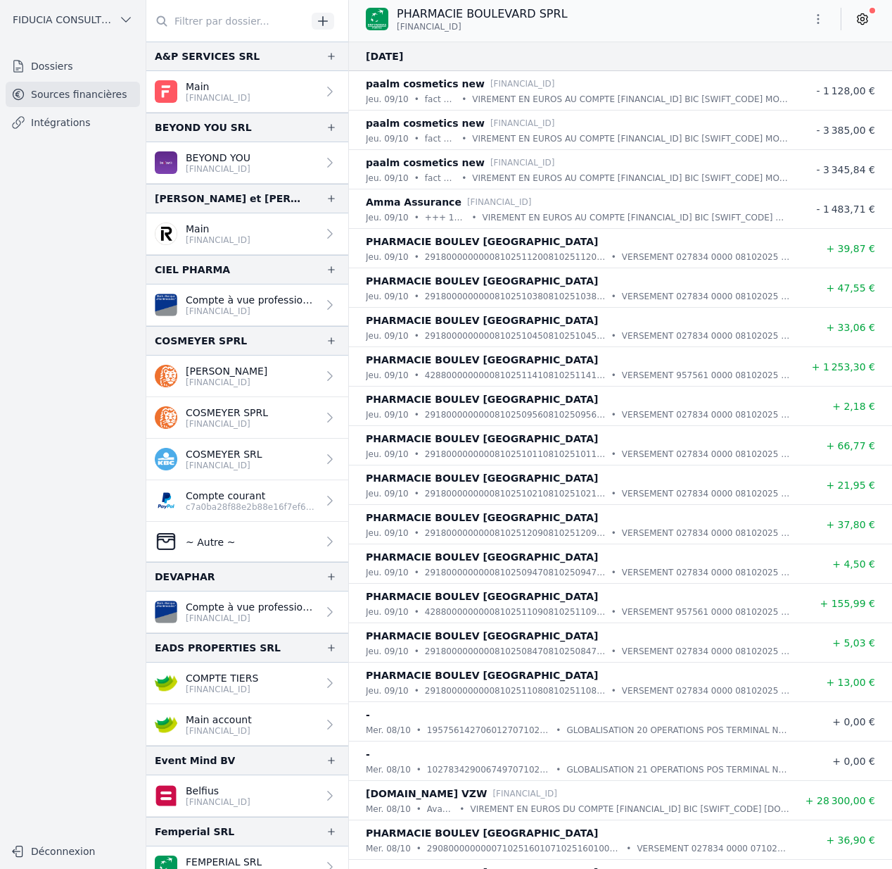 Image resolution: width=892 pixels, height=869 pixels. What do you see at coordinates (851, 248) in the screenshot?
I see `span: + 39,87 €` at bounding box center [851, 248].